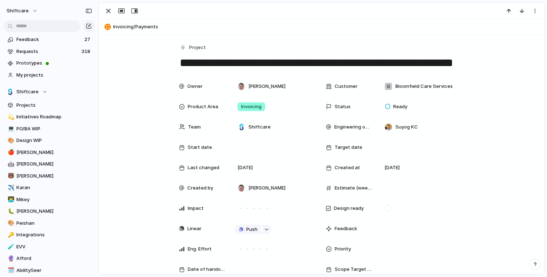 This screenshot has height=277, width=547. Describe the element at coordinates (200, 249) in the screenshot. I see `span: Eng. Effort` at that location.